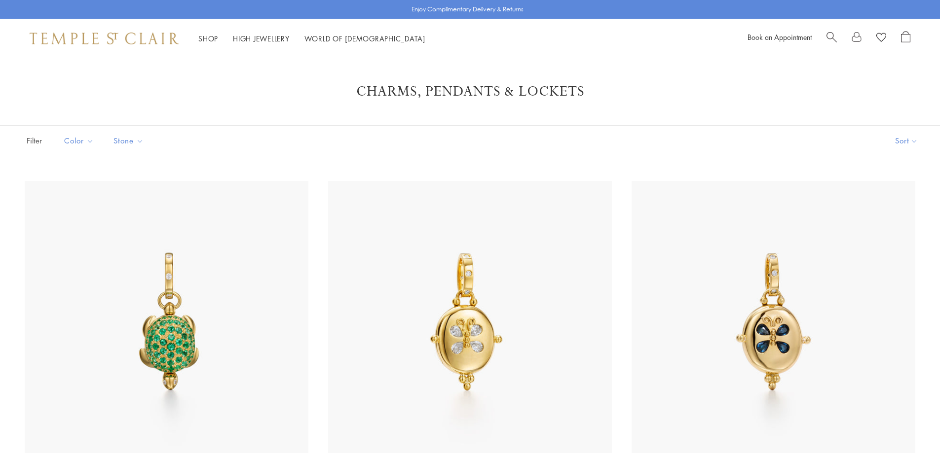 Image resolution: width=940 pixels, height=453 pixels. Describe the element at coordinates (881, 38) in the screenshot. I see `a: View Wishlist` at that location.